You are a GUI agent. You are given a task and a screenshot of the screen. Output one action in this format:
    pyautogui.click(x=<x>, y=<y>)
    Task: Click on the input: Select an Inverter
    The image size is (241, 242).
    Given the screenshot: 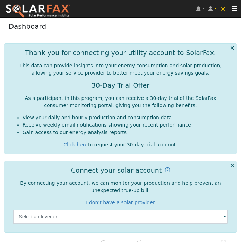 What is the action you would take?
    pyautogui.click(x=121, y=217)
    